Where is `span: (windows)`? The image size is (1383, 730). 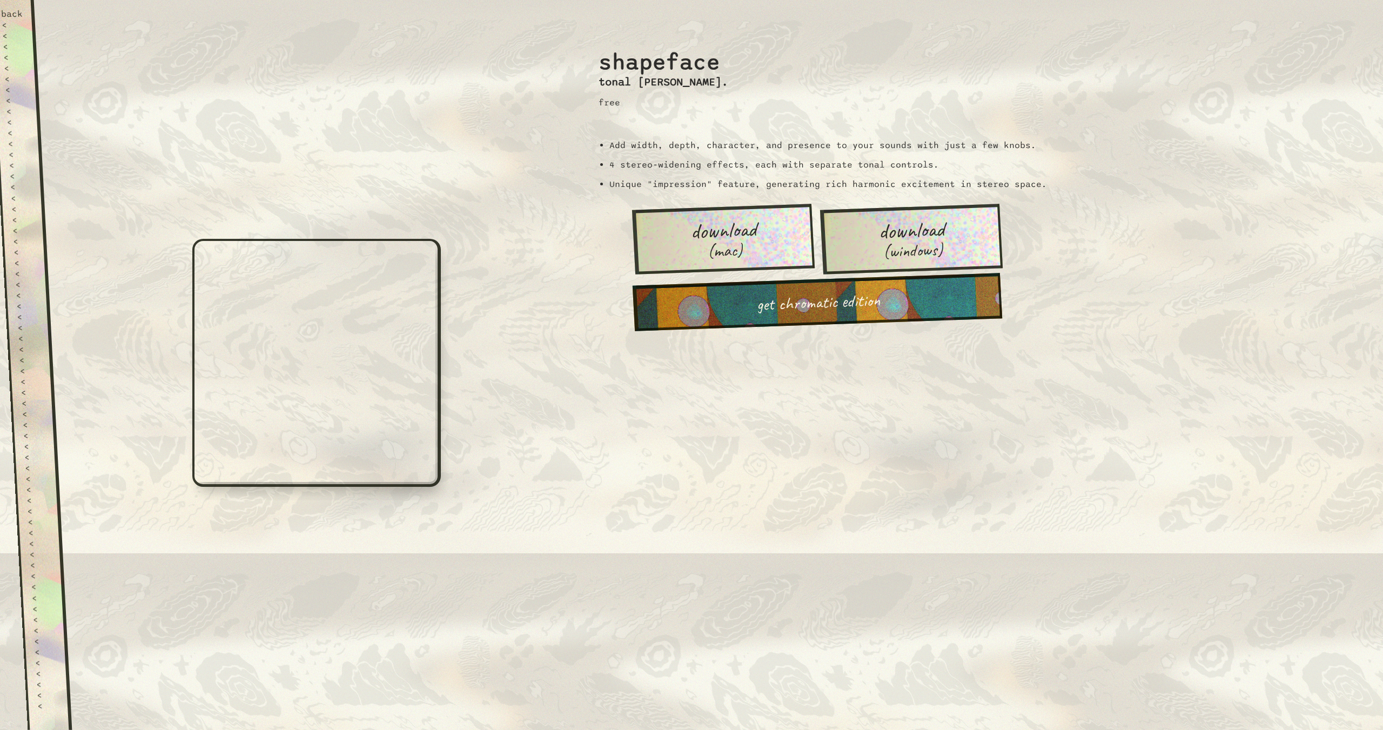 span: (windows) is located at coordinates (913, 250).